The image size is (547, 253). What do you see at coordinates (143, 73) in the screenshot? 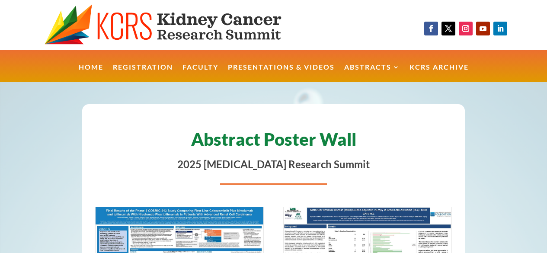
I see `a: Registration` at bounding box center [143, 73].